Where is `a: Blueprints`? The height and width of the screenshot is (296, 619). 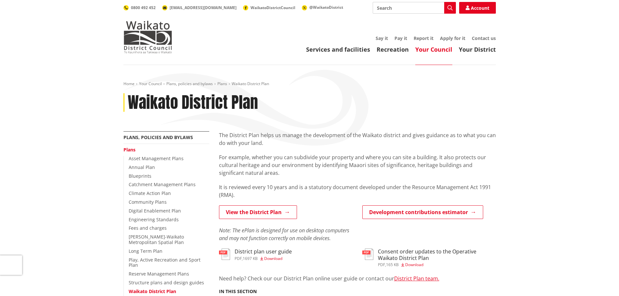
a: Blueprints is located at coordinates (140, 176).